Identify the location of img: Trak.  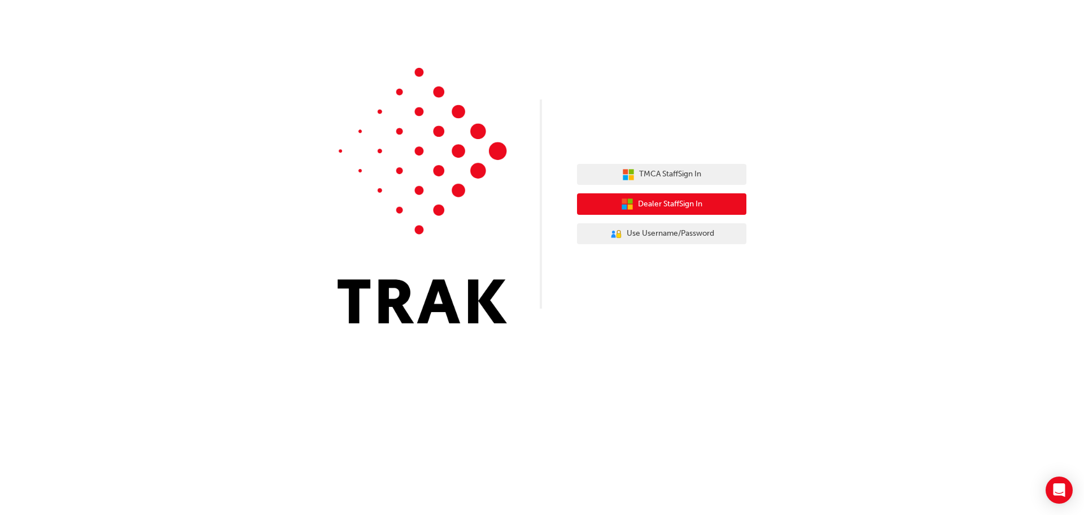
(422, 195).